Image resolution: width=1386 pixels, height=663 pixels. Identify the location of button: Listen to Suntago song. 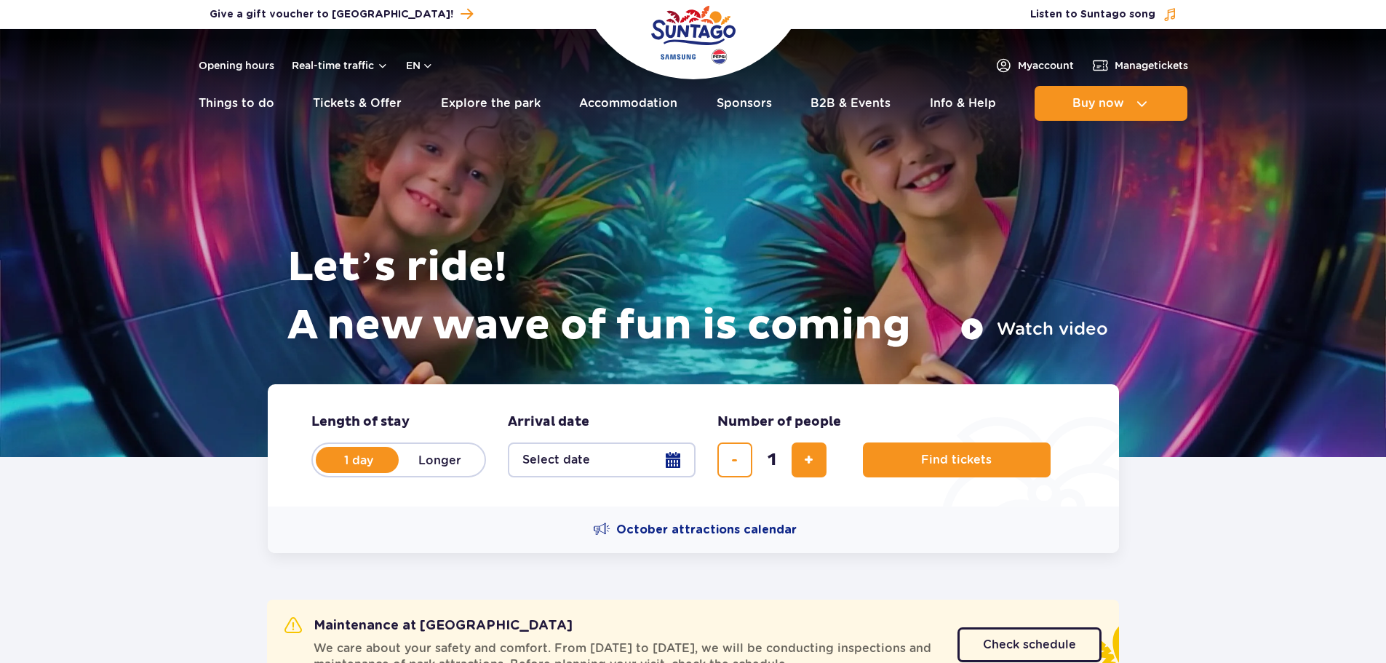
(1104, 15).